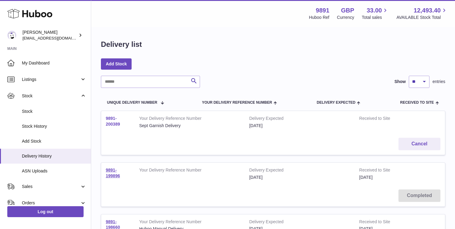  What do you see at coordinates (132, 102) in the screenshot?
I see `span: Unique Delivery Number` at bounding box center [132, 102].